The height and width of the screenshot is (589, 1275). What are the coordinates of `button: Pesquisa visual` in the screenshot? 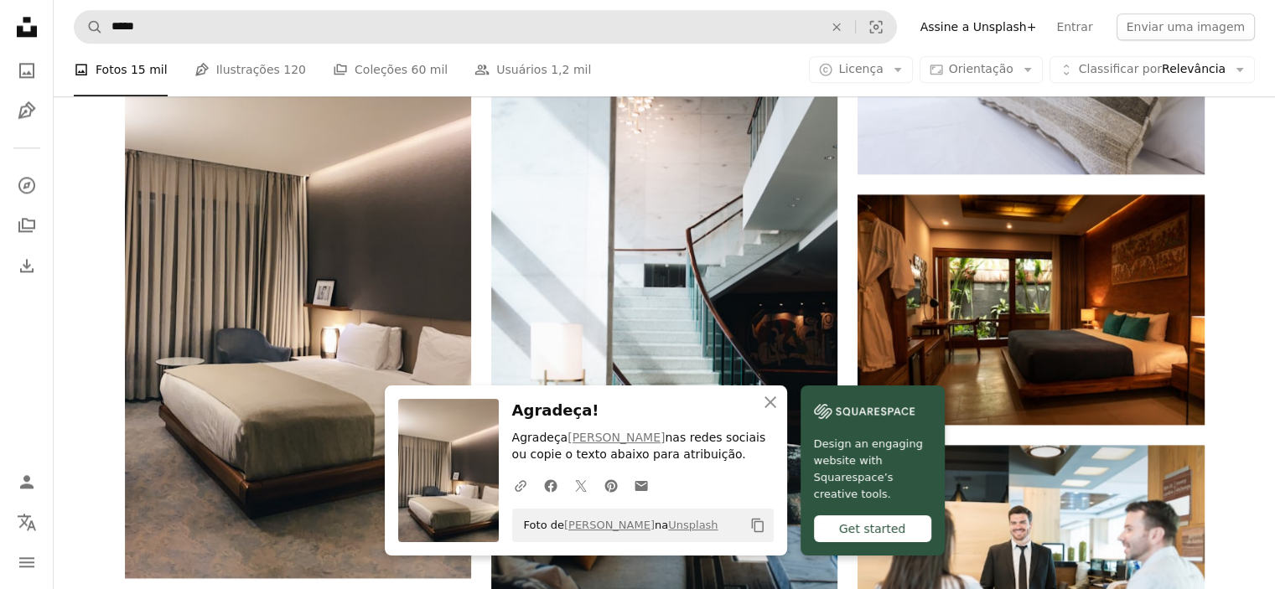 It's located at (876, 27).